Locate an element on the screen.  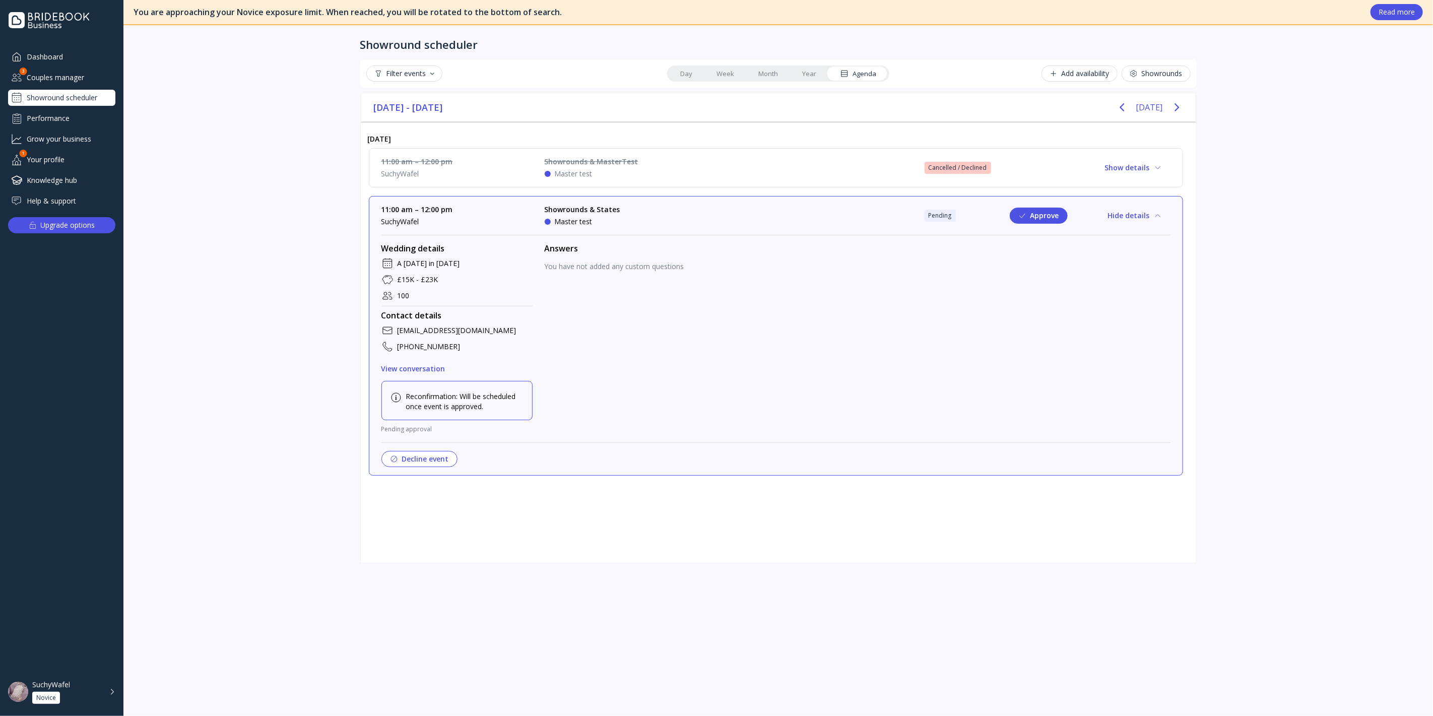
div: Performance is located at coordinates (61, 118).